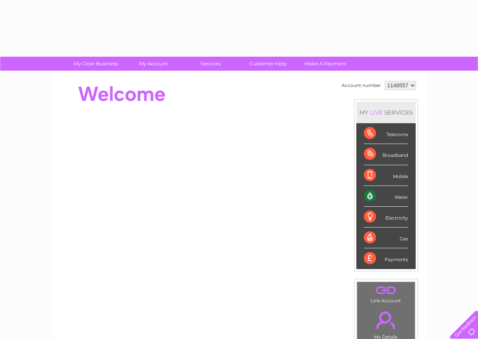 This screenshot has width=478, height=339. I want to click on a: My Clear Business, so click(96, 63).